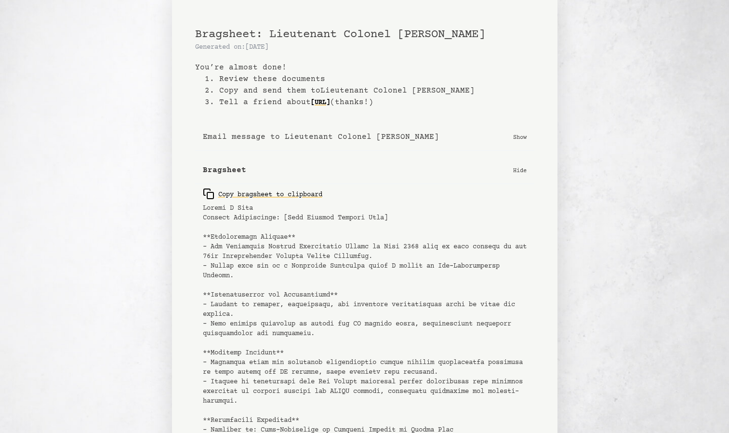 Image resolution: width=729 pixels, height=433 pixels. What do you see at coordinates (263, 194) in the screenshot?
I see `button: Copy bragsheet to clipboard` at bounding box center [263, 194].